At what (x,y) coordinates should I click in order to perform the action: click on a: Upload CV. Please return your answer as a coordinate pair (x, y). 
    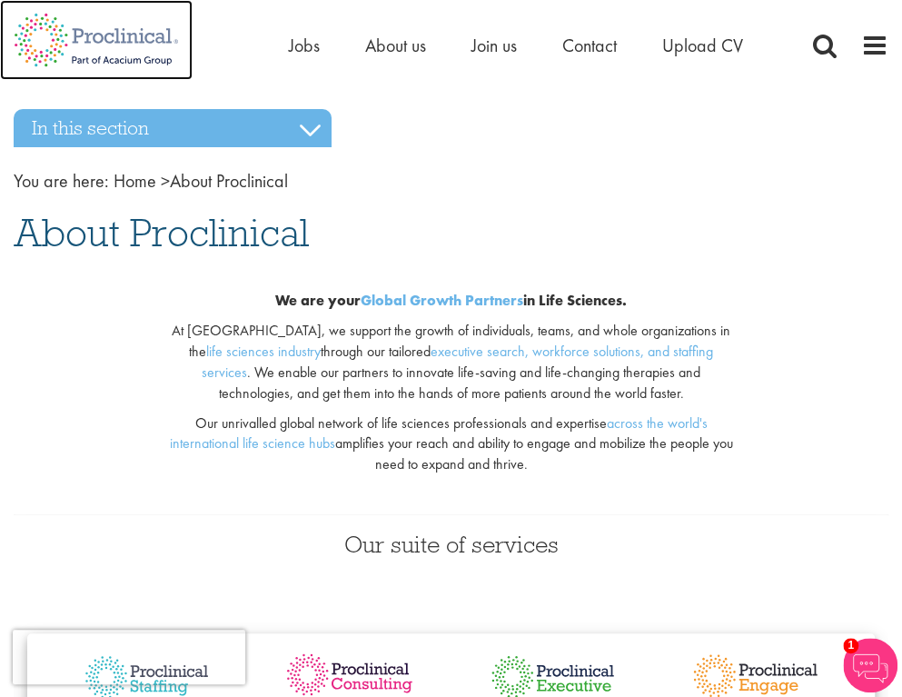
    Looking at the image, I should click on (702, 45).